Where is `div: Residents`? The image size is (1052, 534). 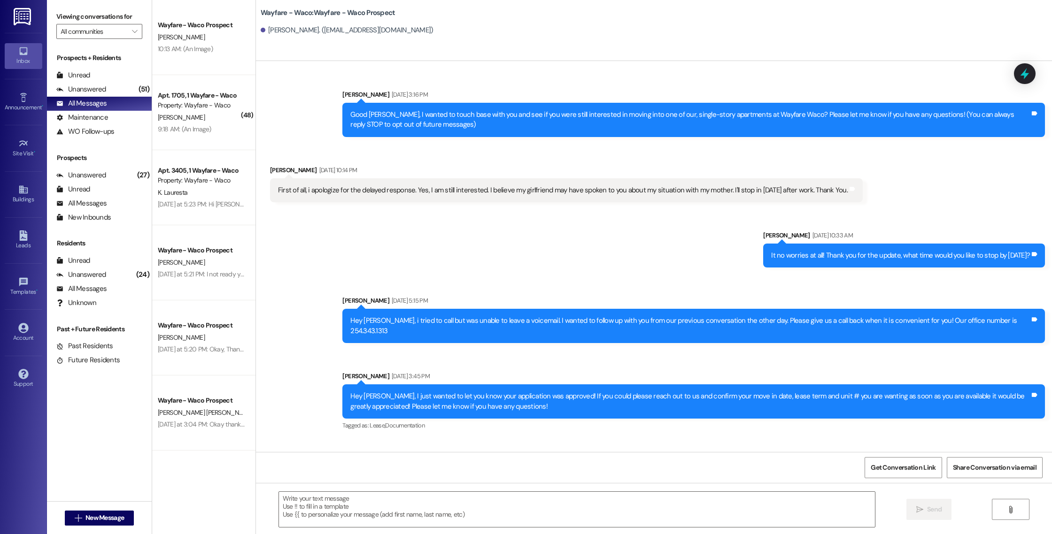 div: Residents is located at coordinates (99, 243).